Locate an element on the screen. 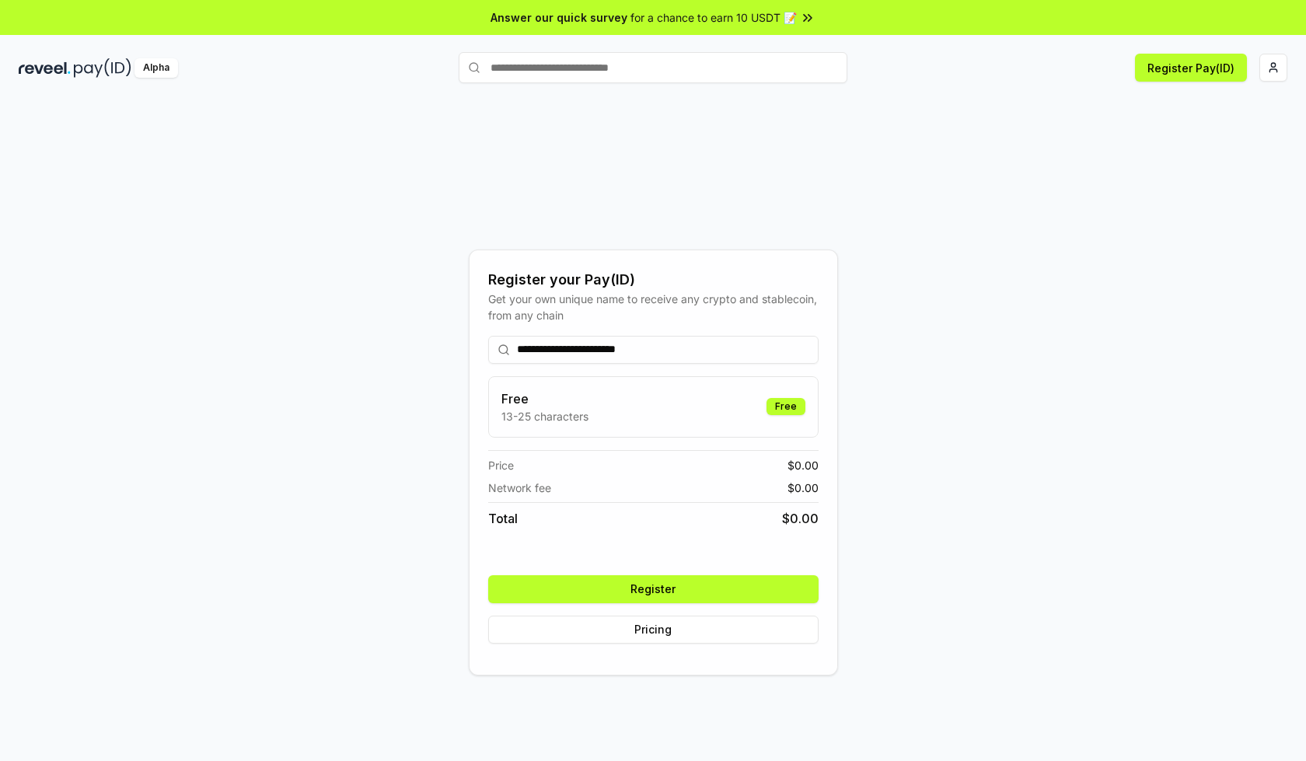  button: Register Pay(ID) is located at coordinates (1191, 68).